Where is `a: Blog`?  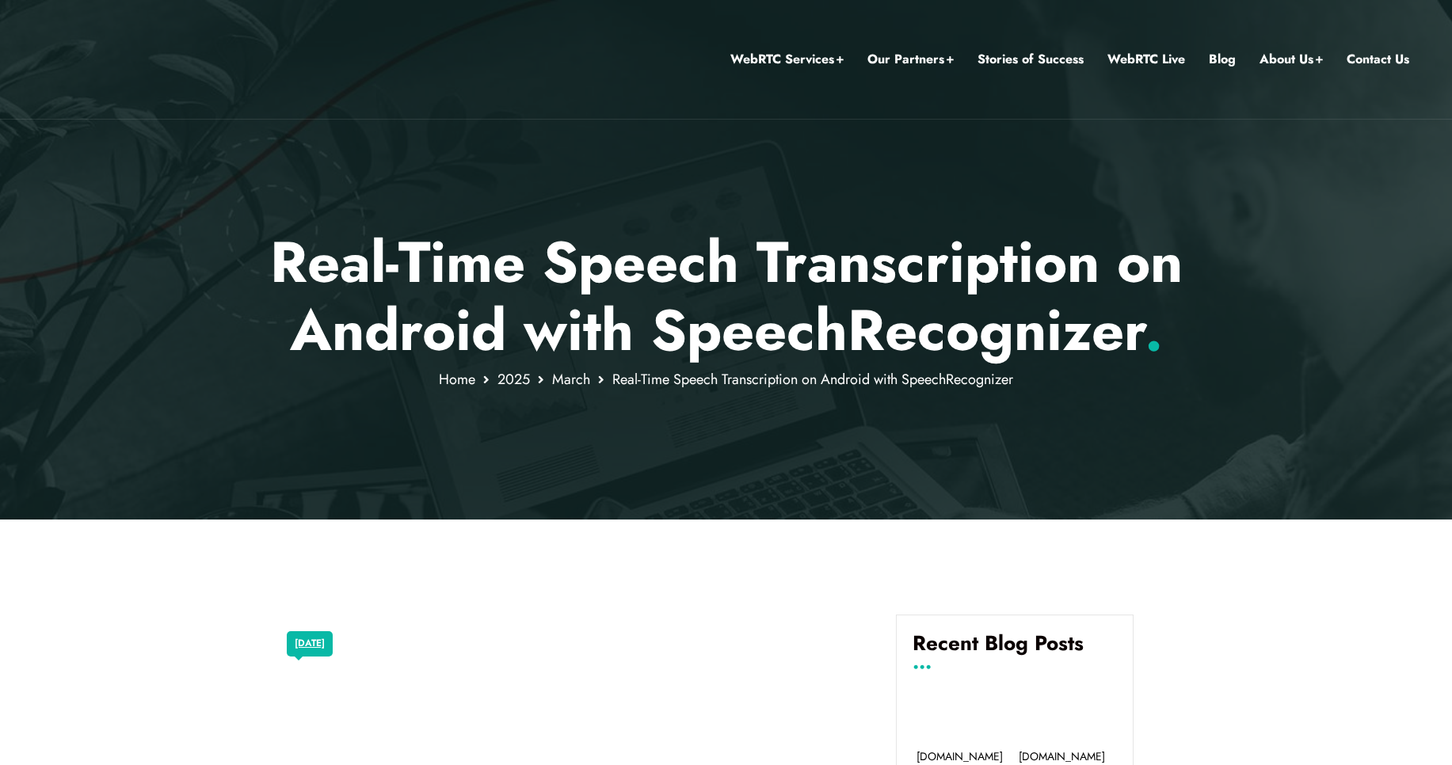
a: Blog is located at coordinates (1223, 59).